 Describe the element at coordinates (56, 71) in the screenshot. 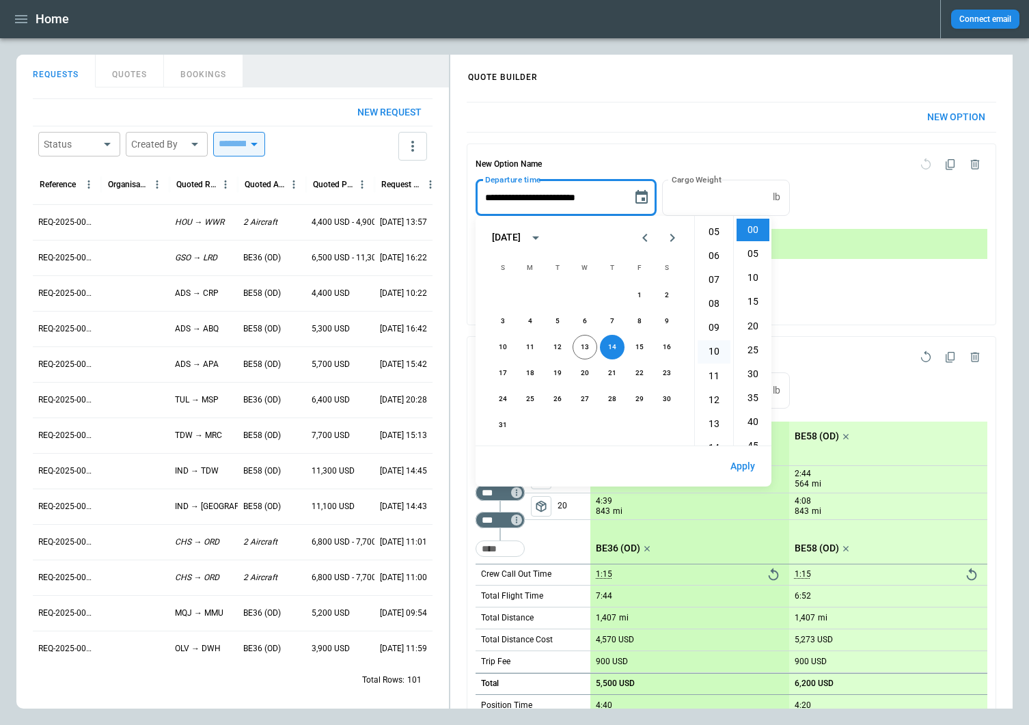

I see `button: REQUESTS` at that location.